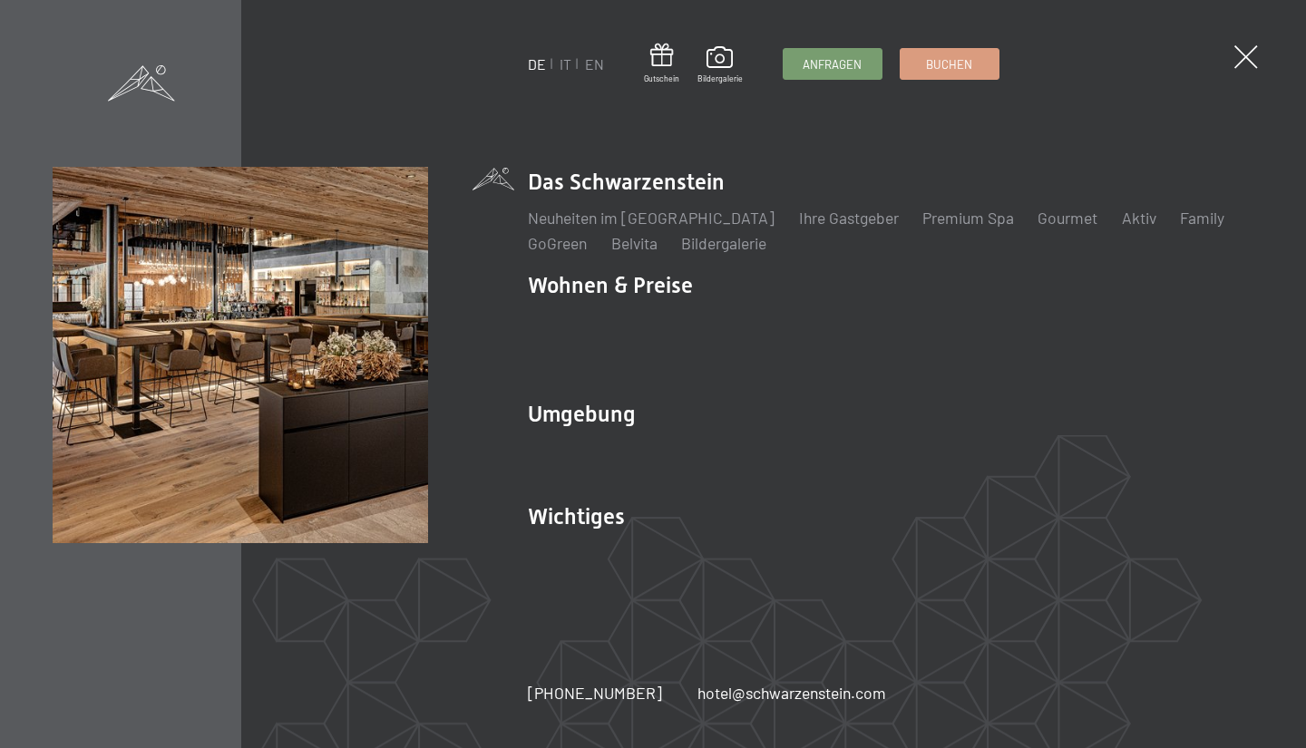  I want to click on span: Buchen, so click(949, 64).